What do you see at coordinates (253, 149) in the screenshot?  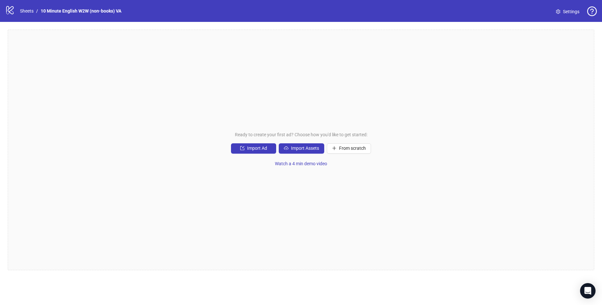 I see `button: Import Ad` at bounding box center [253, 149].